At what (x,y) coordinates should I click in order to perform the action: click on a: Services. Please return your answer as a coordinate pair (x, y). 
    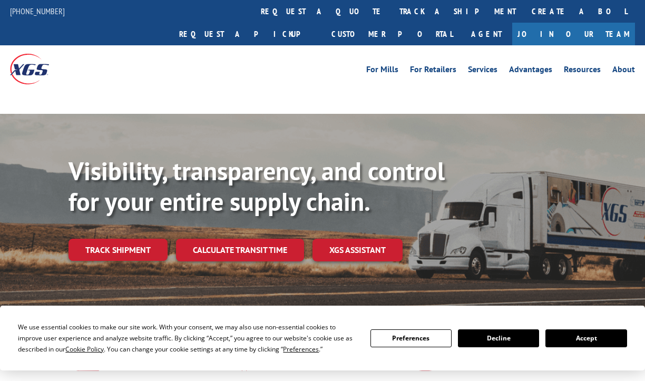
    Looking at the image, I should click on (483, 71).